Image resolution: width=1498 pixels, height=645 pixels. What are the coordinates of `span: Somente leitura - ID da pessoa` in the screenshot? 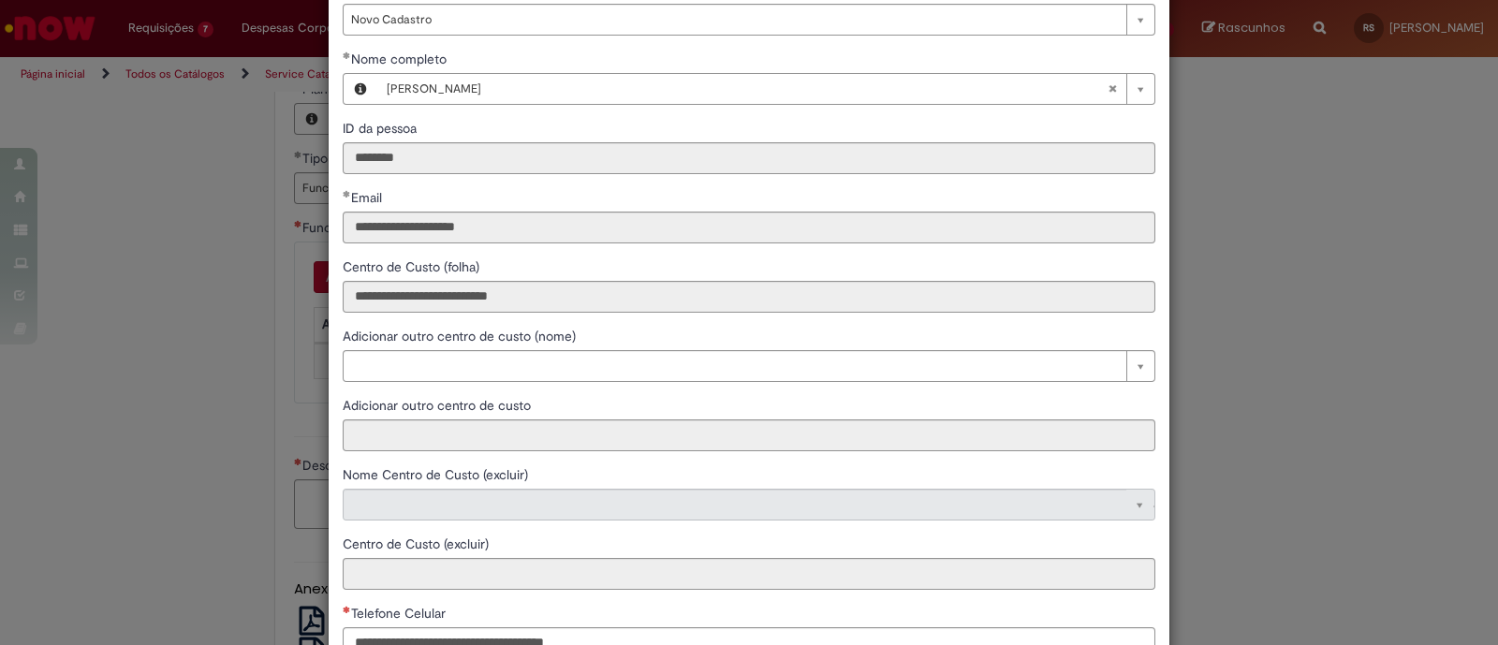 It's located at (381, 128).